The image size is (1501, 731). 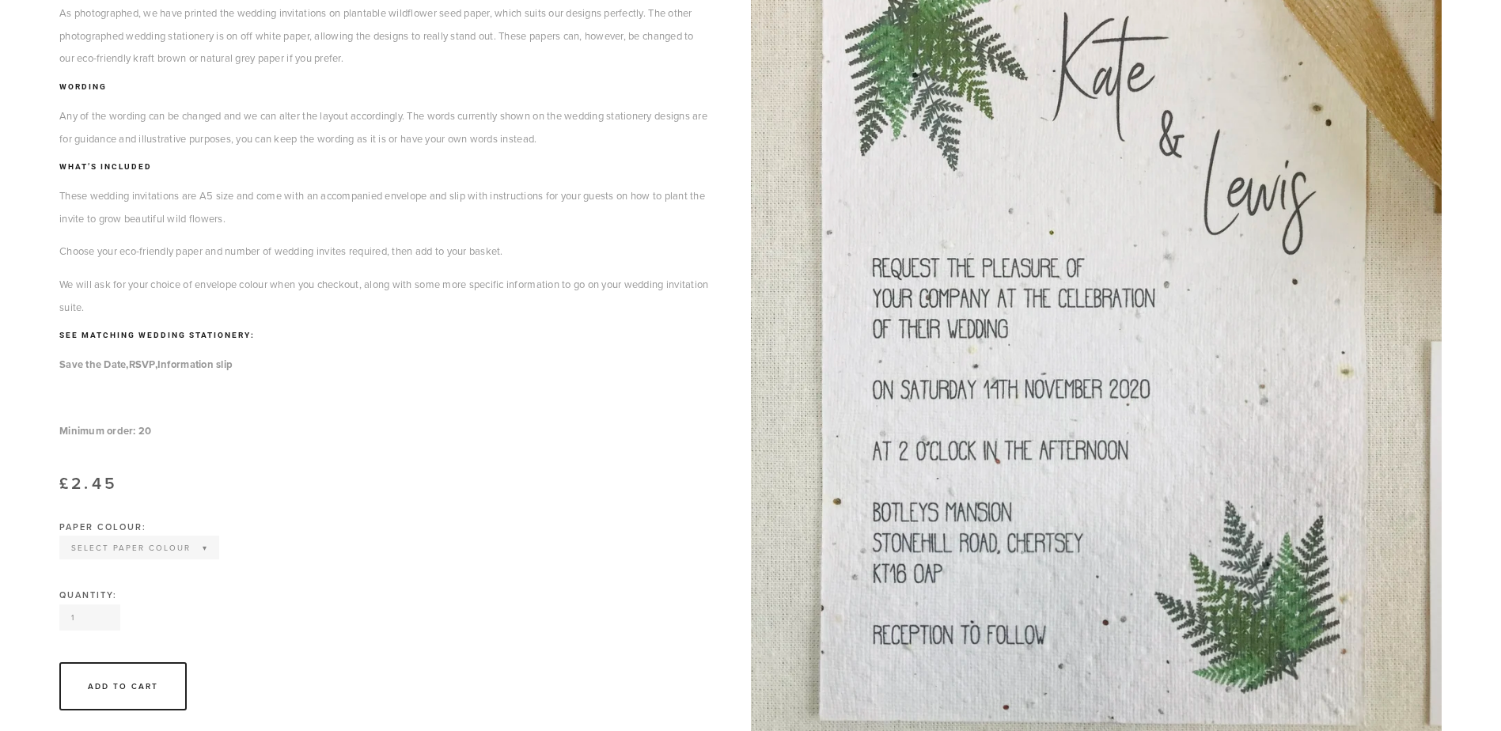 What do you see at coordinates (385, 483) in the screenshot?
I see `div: £2.45` at bounding box center [385, 483].